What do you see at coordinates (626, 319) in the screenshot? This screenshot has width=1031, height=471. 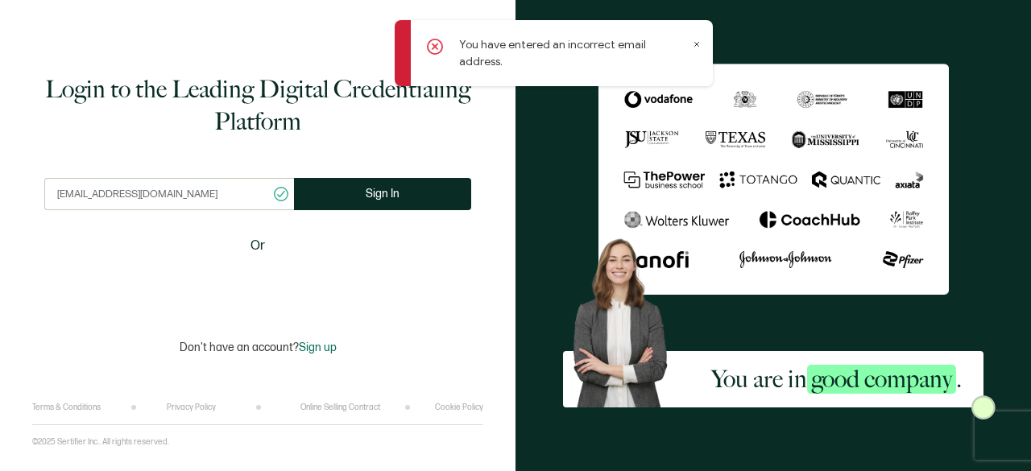 I see `img: Sertifier Login - You are in <span class="strong-h">good company</span>. Hero` at bounding box center [626, 319].